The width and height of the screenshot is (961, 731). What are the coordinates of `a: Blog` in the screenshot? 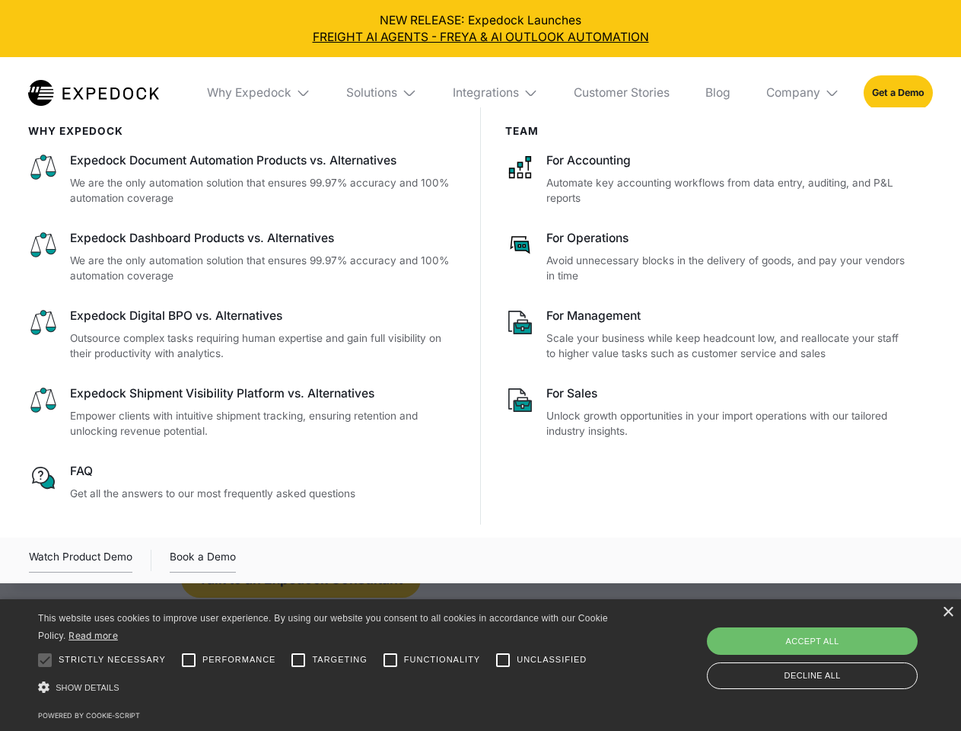 It's located at (718, 93).